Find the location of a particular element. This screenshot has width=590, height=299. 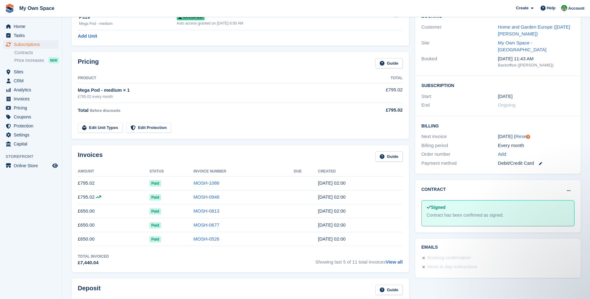

div: P319 is located at coordinates (128, 17).